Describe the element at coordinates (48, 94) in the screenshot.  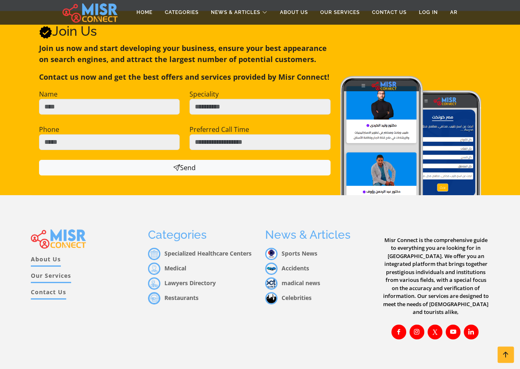
I see `label: Name` at that location.